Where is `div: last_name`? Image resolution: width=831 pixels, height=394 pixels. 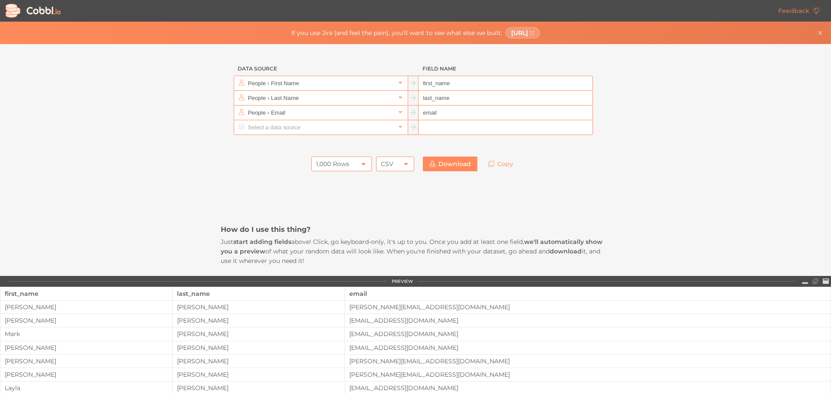 div: last_name is located at coordinates (258, 294).